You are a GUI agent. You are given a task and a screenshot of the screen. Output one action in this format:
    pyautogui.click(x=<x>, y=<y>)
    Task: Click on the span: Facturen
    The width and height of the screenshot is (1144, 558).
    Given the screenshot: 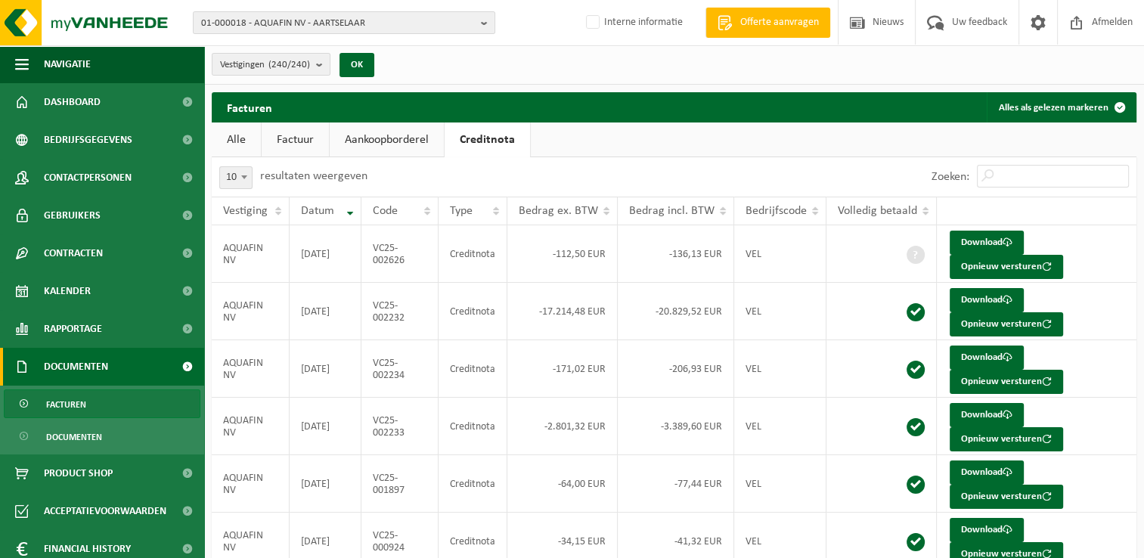 What is the action you would take?
    pyautogui.click(x=66, y=404)
    